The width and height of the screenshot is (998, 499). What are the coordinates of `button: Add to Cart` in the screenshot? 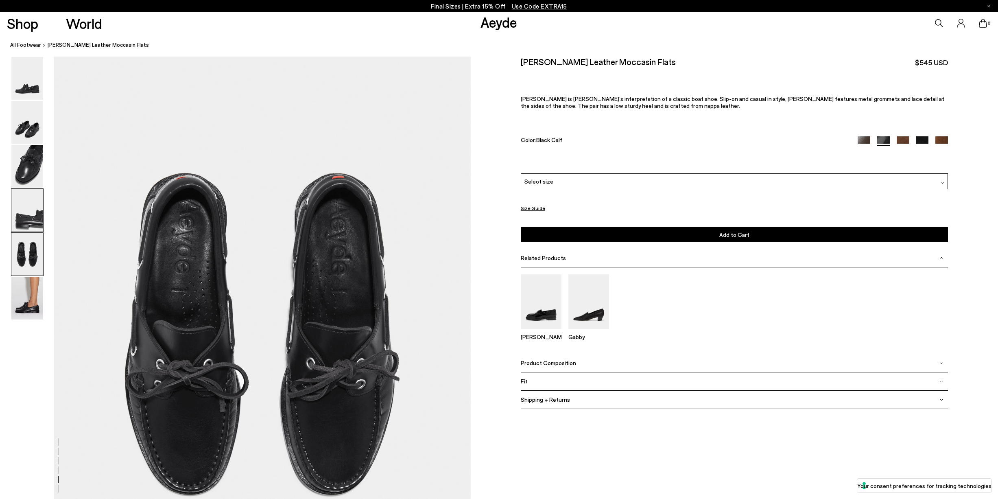 It's located at (734, 234).